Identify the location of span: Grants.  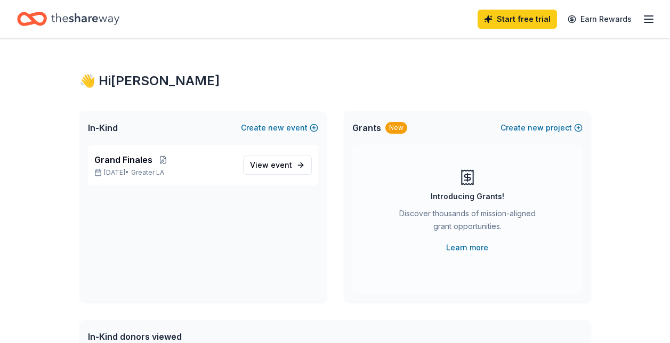
(367, 128).